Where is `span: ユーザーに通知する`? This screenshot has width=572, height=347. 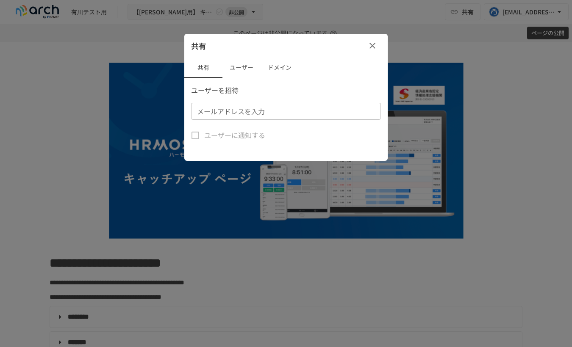 span: ユーザーに通知する is located at coordinates (235, 135).